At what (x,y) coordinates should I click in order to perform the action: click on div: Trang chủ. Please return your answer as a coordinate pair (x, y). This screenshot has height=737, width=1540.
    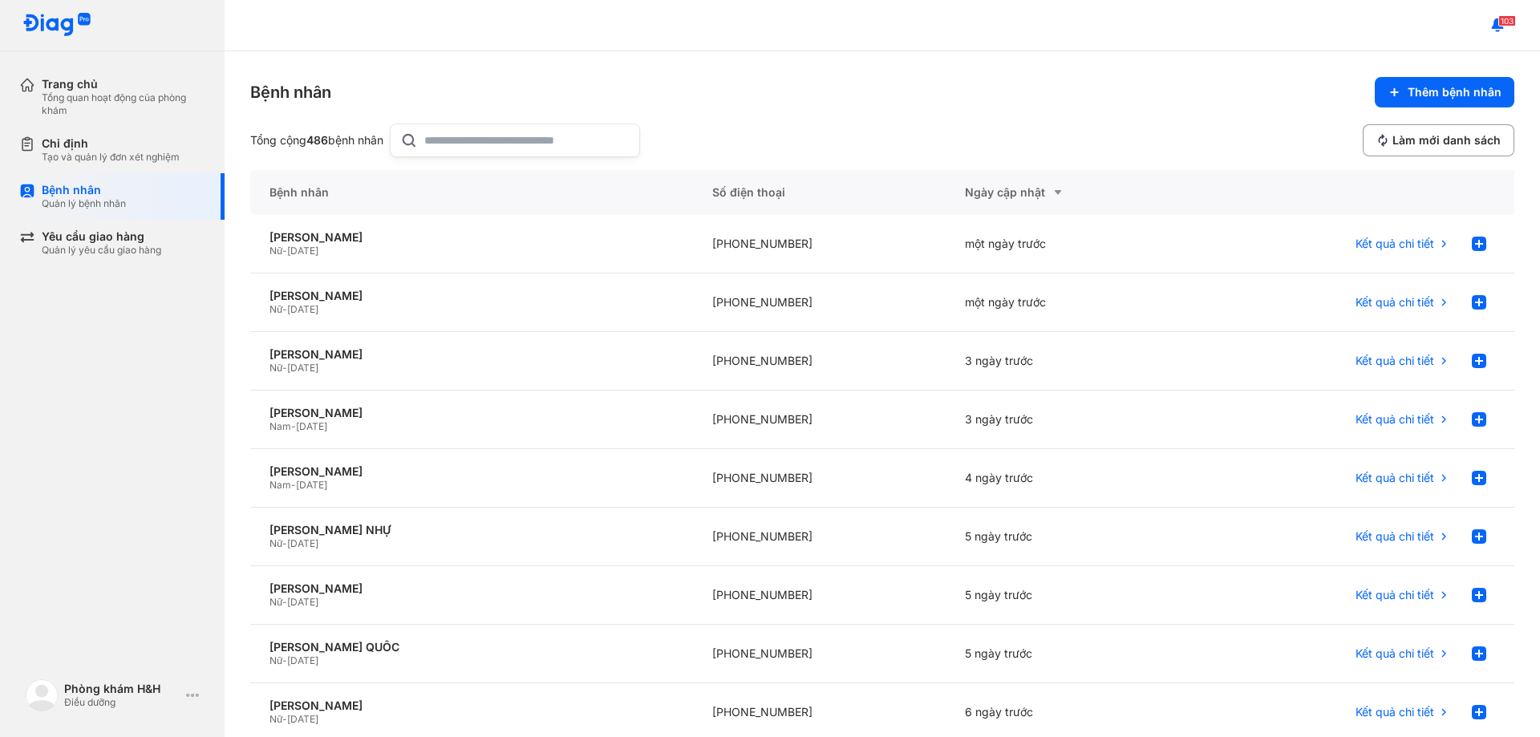
    Looking at the image, I should click on (124, 84).